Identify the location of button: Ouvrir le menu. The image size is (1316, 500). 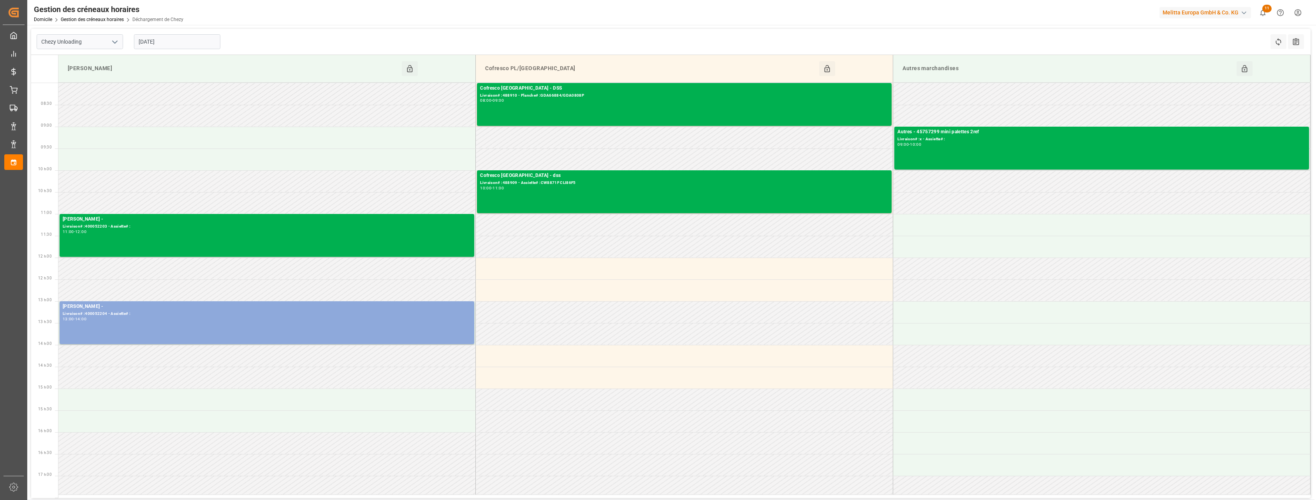
(114, 42).